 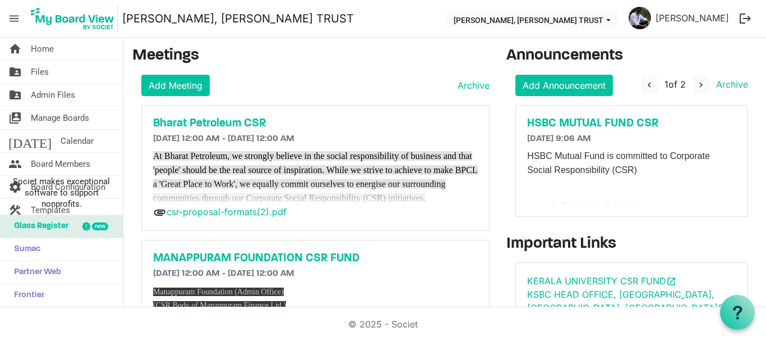 What do you see at coordinates (667, 84) in the screenshot?
I see `span: 1` at bounding box center [667, 84].